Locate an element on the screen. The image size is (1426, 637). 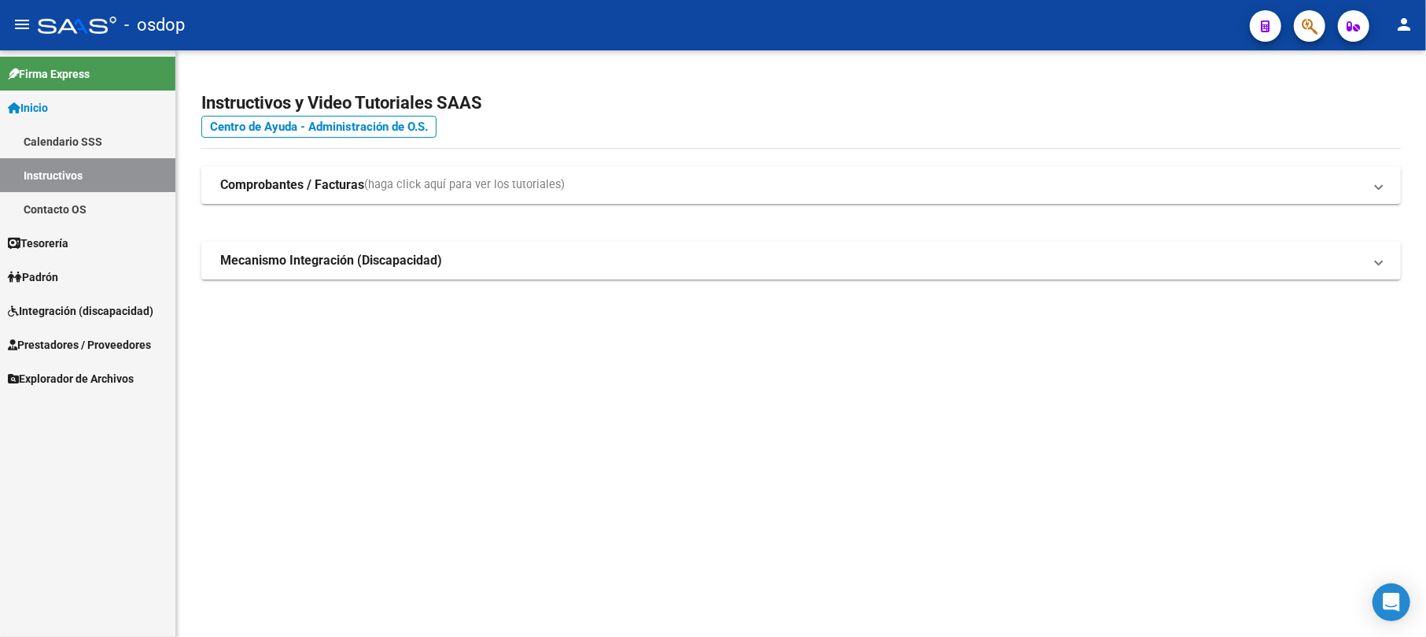
strong: Comprobantes / Facturas is located at coordinates (292, 185).